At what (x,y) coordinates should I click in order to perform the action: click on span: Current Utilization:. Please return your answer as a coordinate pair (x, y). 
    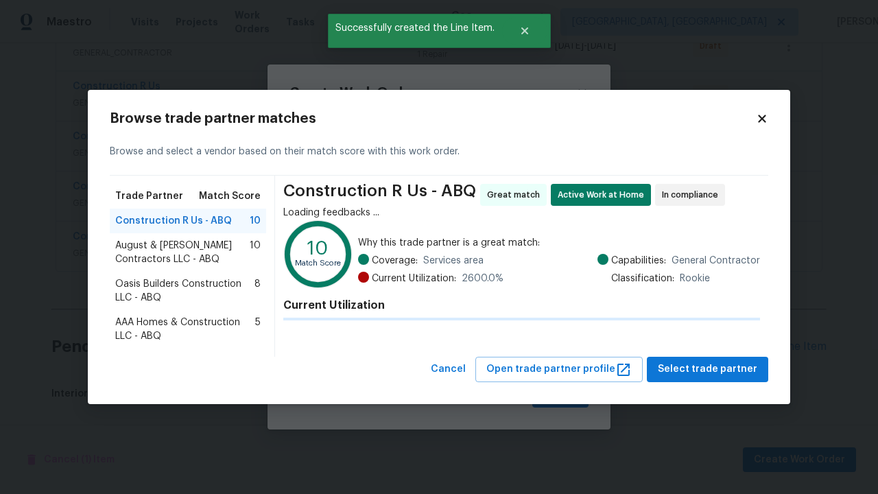
    Looking at the image, I should click on (414, 278).